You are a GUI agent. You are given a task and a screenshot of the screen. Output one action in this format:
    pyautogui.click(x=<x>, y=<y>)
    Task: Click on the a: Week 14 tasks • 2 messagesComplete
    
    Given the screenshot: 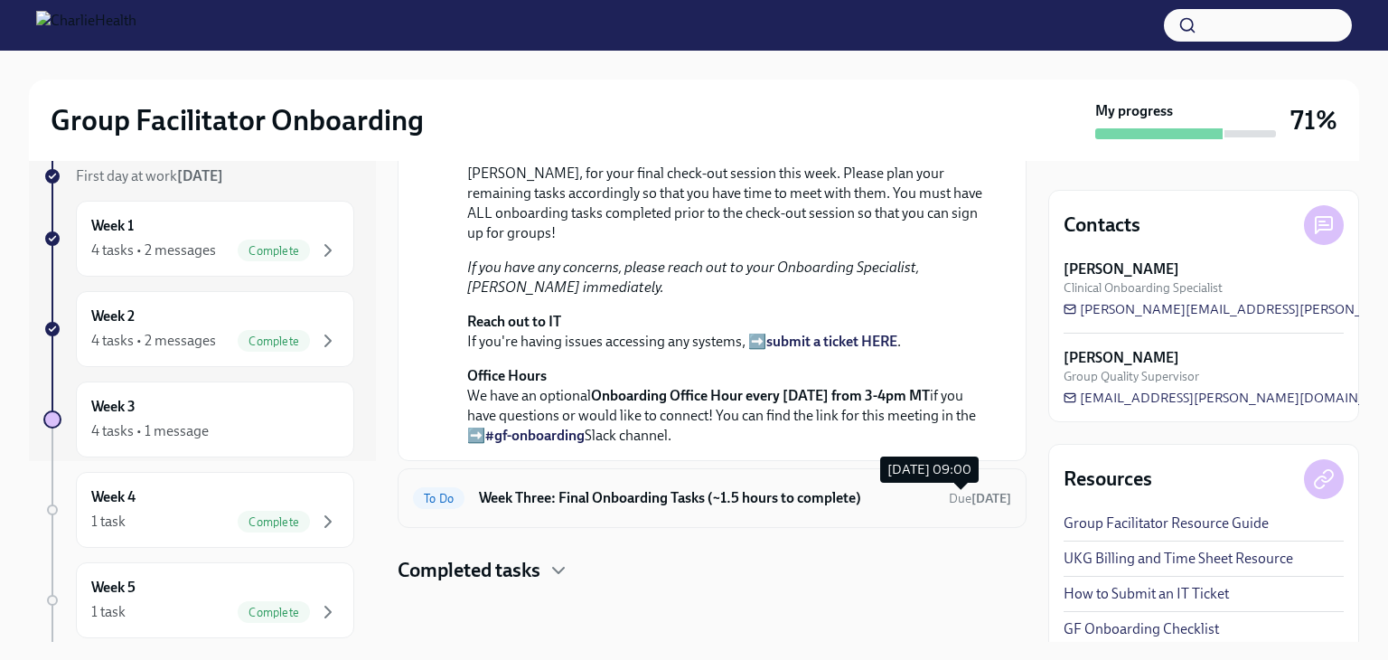 What is the action you would take?
    pyautogui.click(x=199, y=239)
    